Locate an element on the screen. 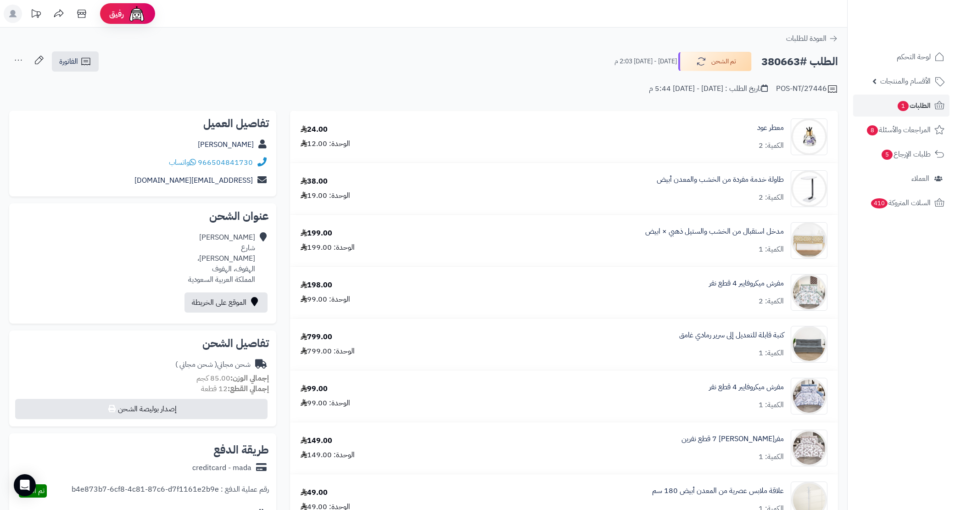 The height and width of the screenshot is (510, 955). a: العودة للطلبات is located at coordinates (812, 39).